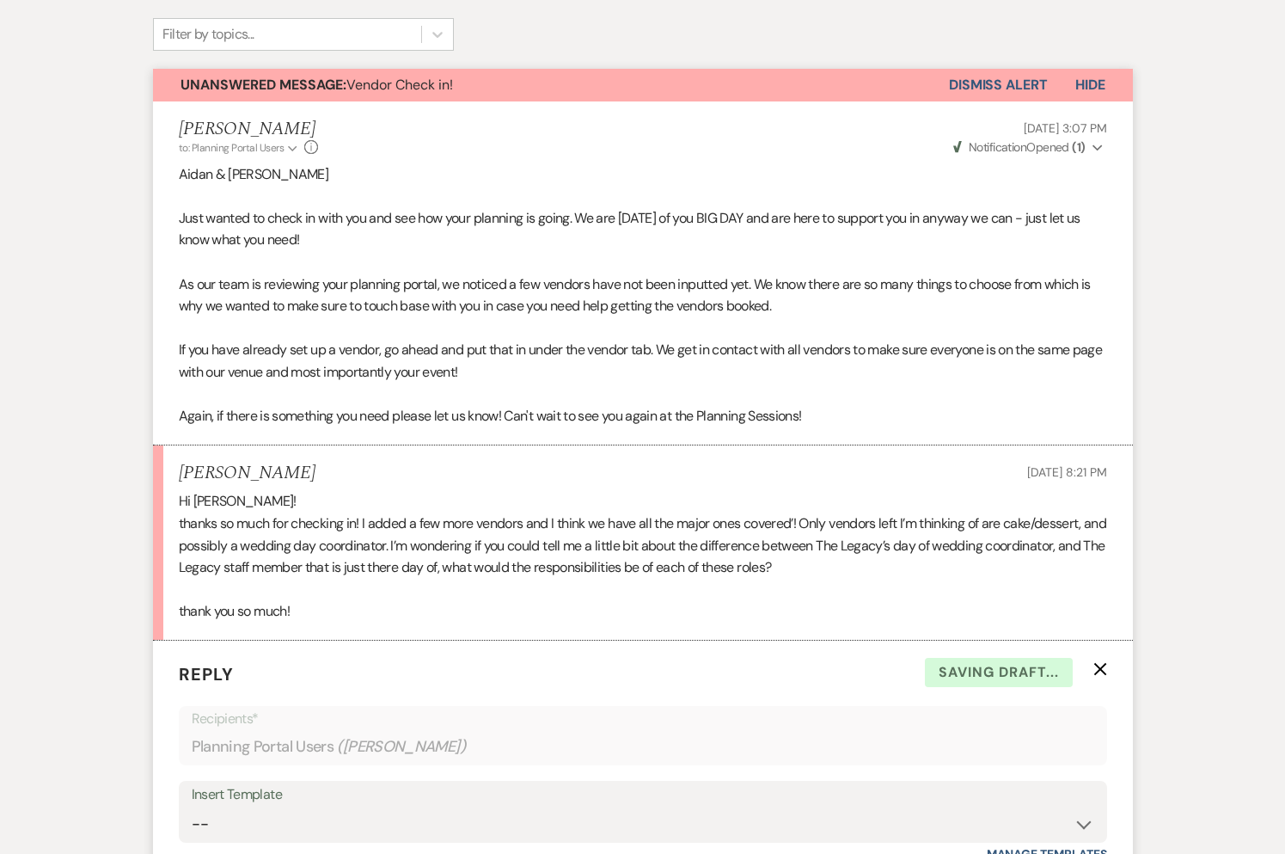 The image size is (1285, 854). I want to click on div: Planning Portal Users, so click(643, 746).